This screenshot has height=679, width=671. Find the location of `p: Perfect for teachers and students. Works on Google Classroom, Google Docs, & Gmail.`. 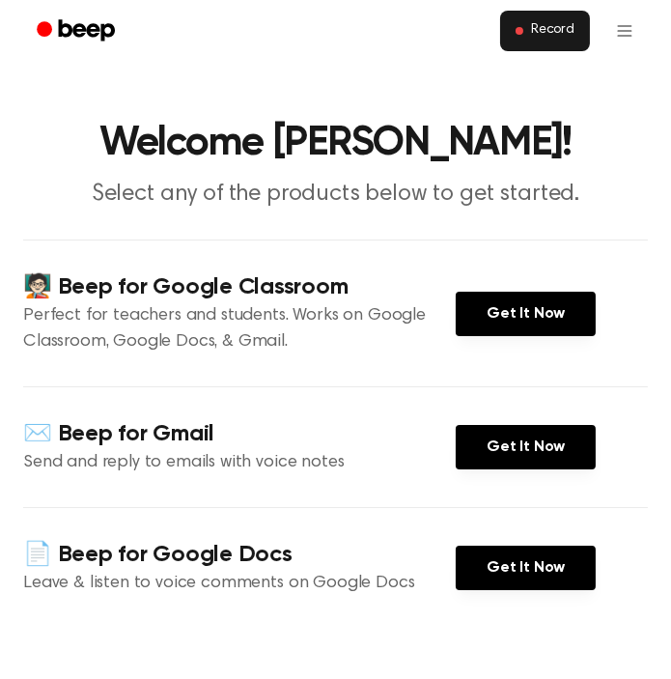

p: Perfect for teachers and students. Works on Google Classroom, Google Docs, & Gmail. is located at coordinates (240, 329).